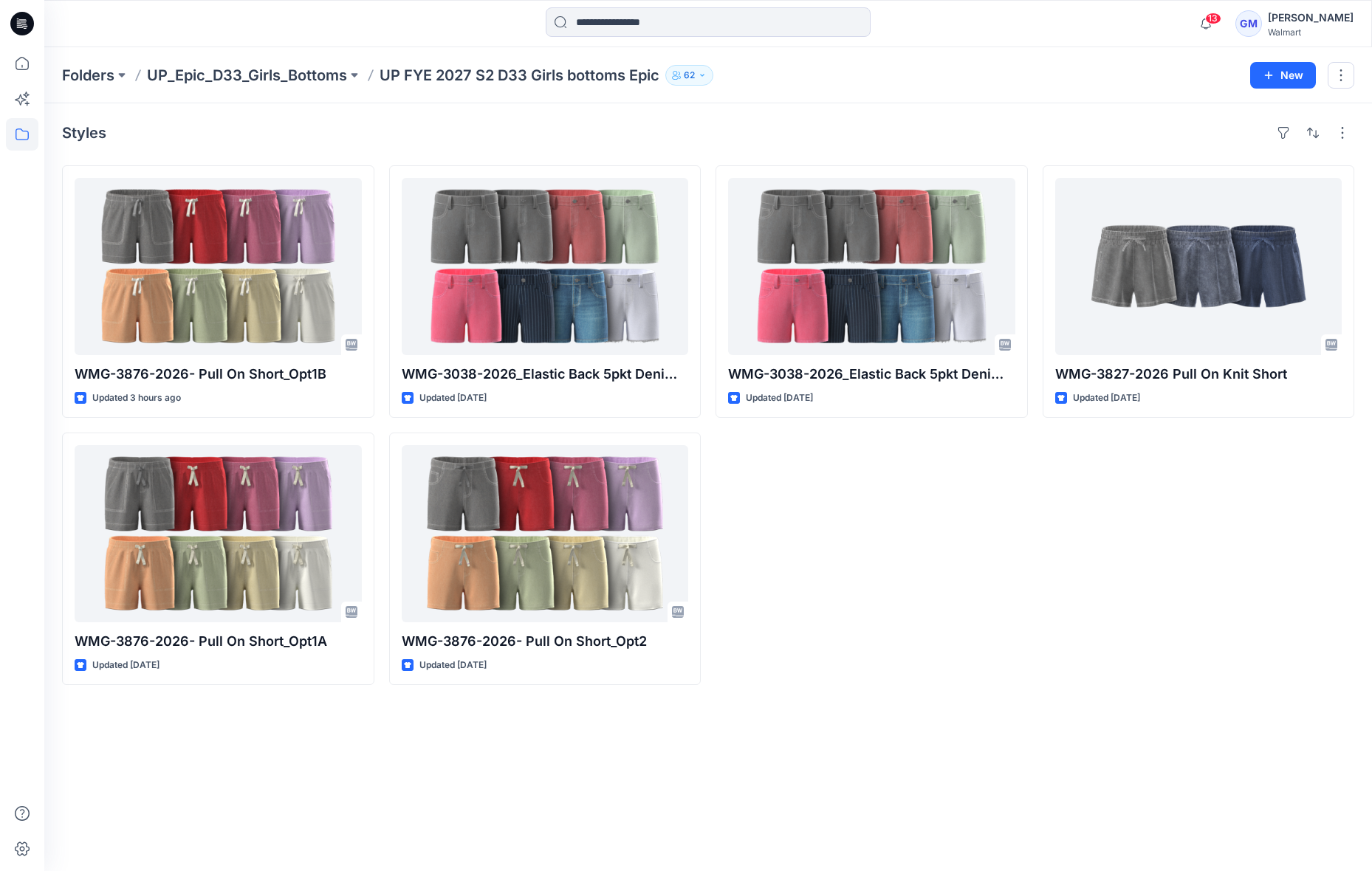 This screenshot has height=871, width=1372. Describe the element at coordinates (519, 75) in the screenshot. I see `p: UP FYE 2027 S2 D33 Girls bottoms Epic` at that location.